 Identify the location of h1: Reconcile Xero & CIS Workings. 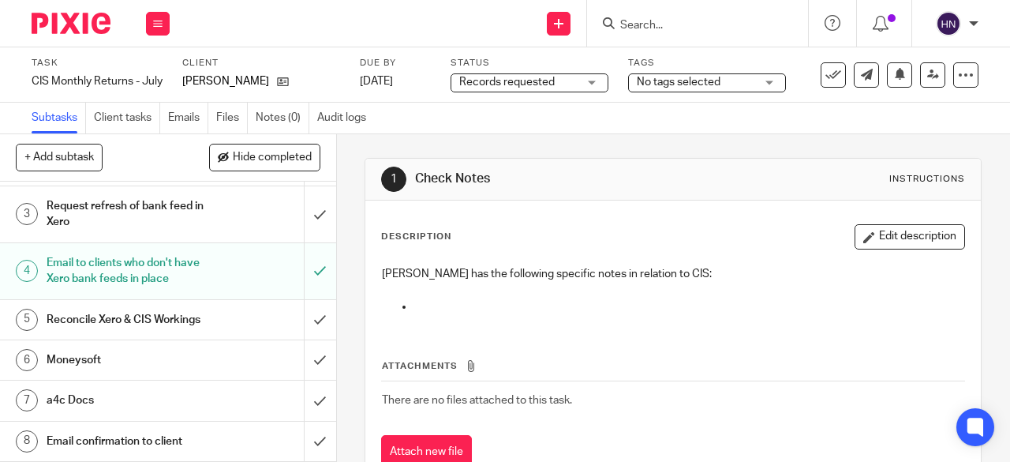
(127, 320).